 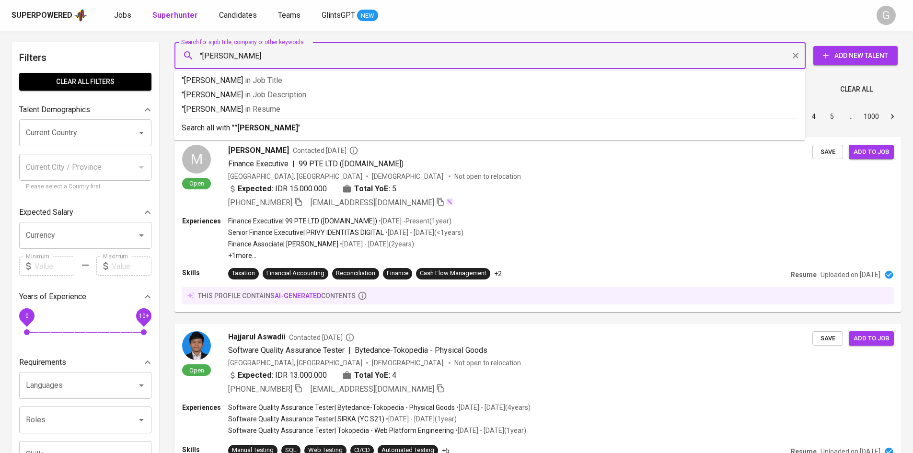 I want to click on button: Clear All filters, so click(x=85, y=81).